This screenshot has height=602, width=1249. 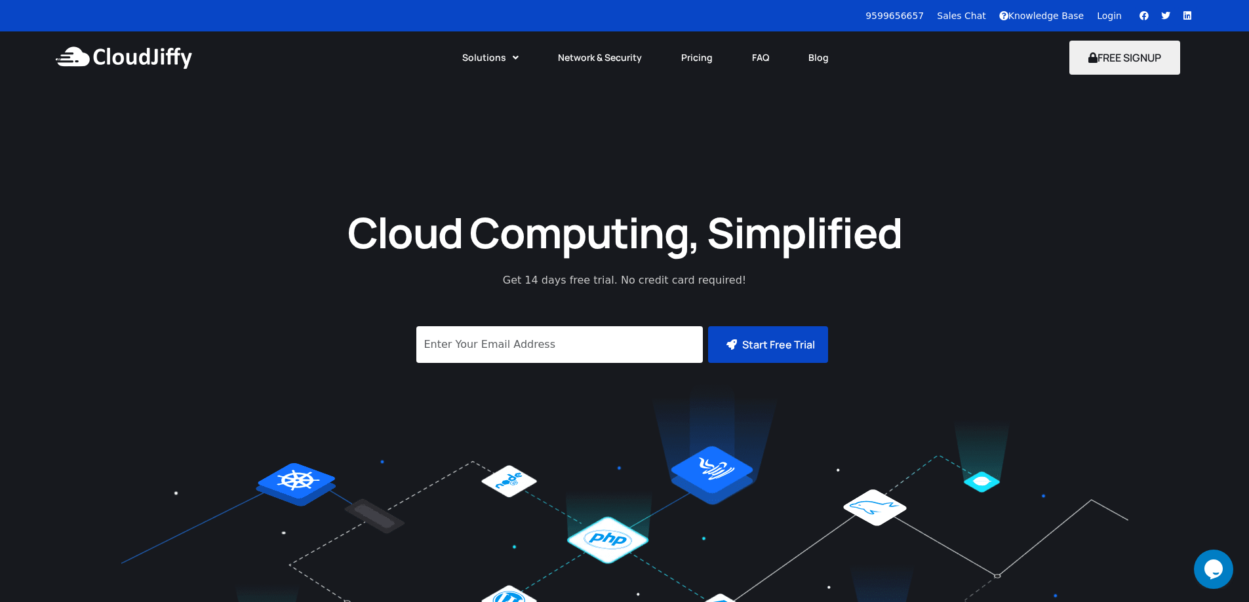 What do you see at coordinates (625, 281) in the screenshot?
I see `p: Get 14 days free trial. No credit card required!` at bounding box center [625, 281].